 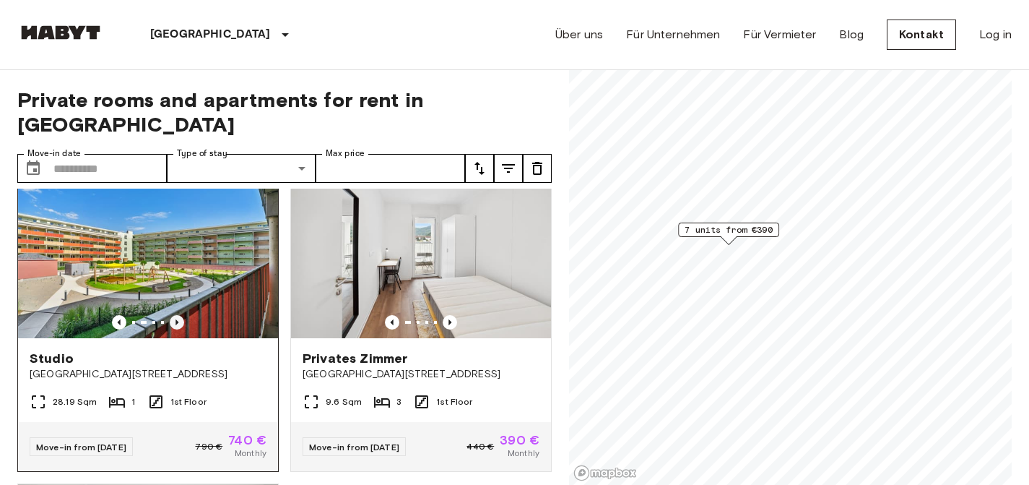 What do you see at coordinates (202, 153) in the screenshot?
I see `label: Type of stay` at bounding box center [202, 153].